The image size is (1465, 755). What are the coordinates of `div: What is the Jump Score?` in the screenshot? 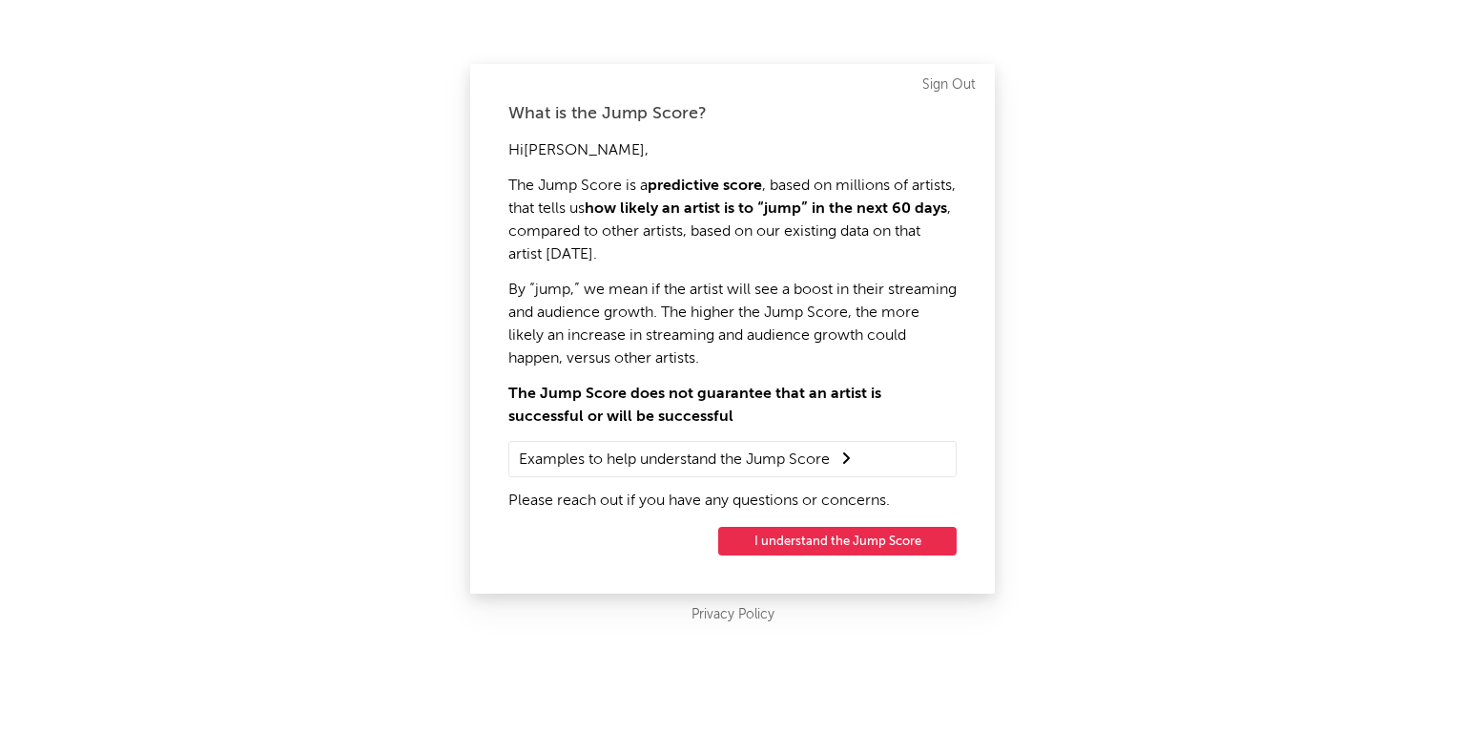 It's located at (733, 114).